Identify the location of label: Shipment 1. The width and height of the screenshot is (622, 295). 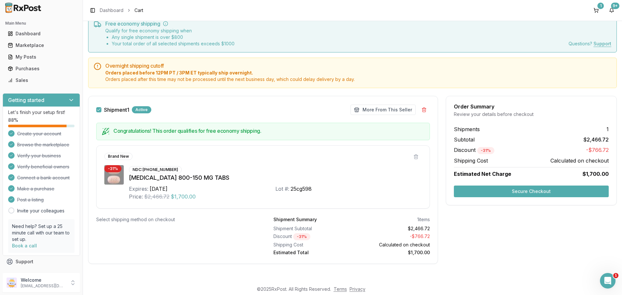
(117, 110).